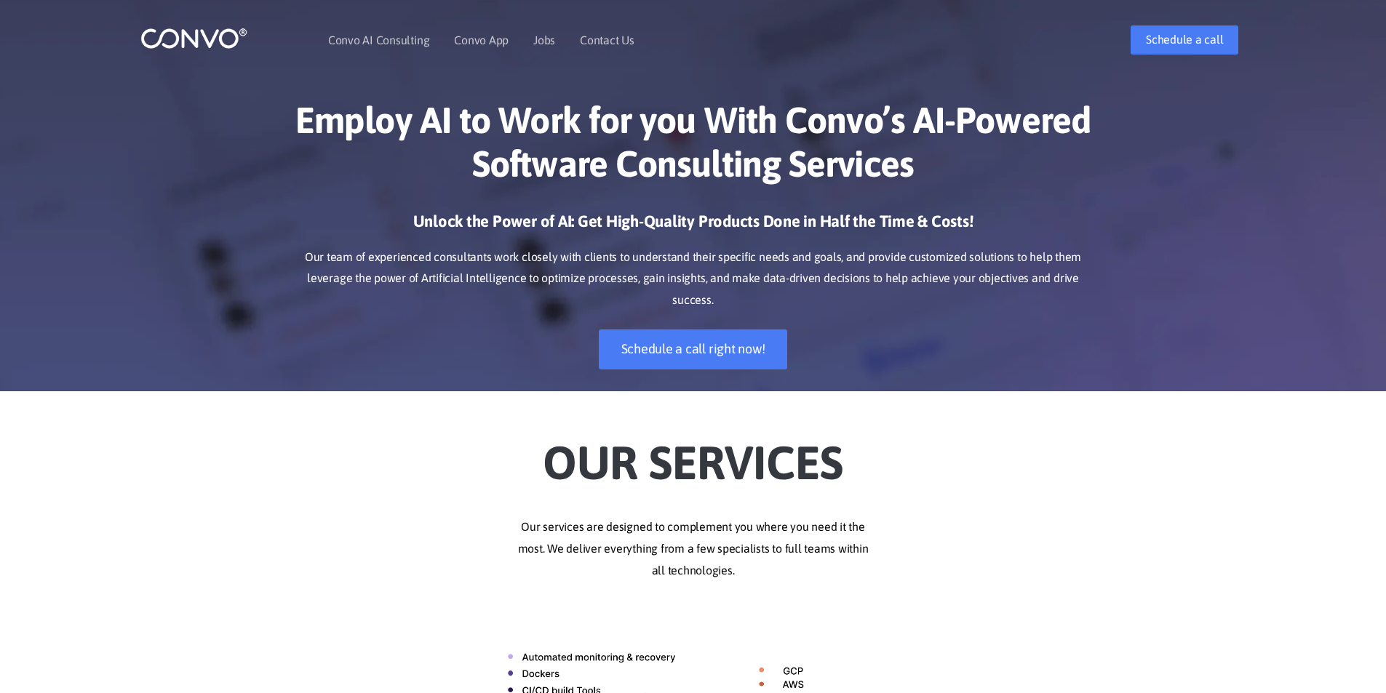  What do you see at coordinates (544, 40) in the screenshot?
I see `a: Jobs` at bounding box center [544, 40].